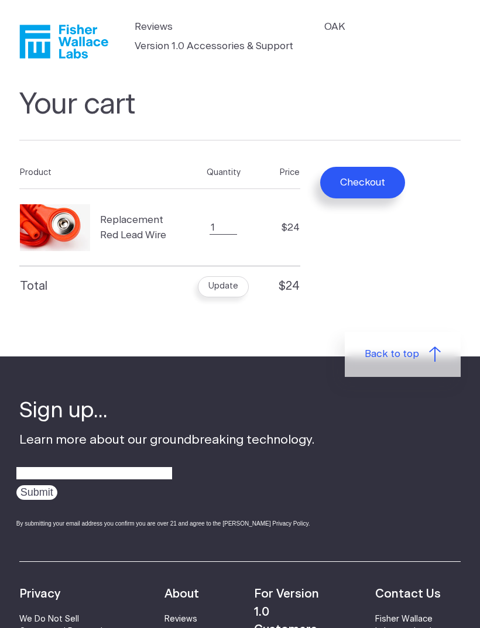  Describe the element at coordinates (101, 173) in the screenshot. I see `th: Product` at that location.